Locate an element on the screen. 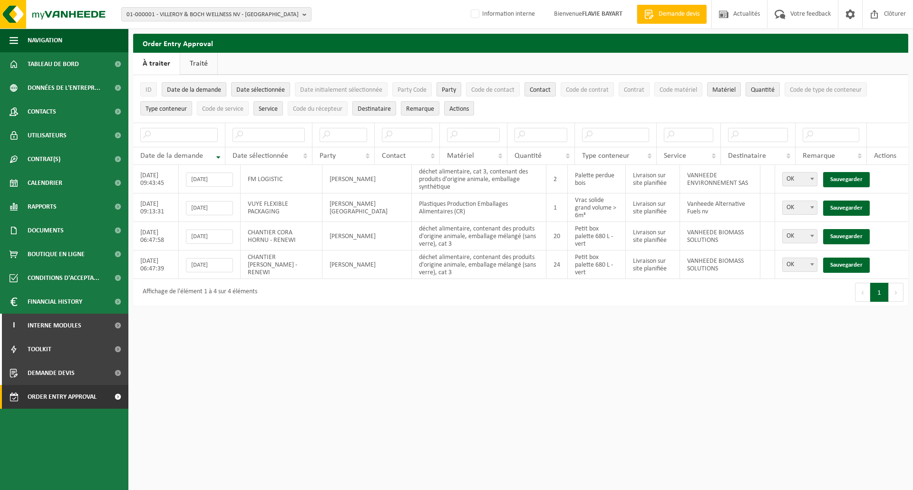  button: Code de type de conteneurCode de type de conteneur: Activate to sort is located at coordinates (825, 89).